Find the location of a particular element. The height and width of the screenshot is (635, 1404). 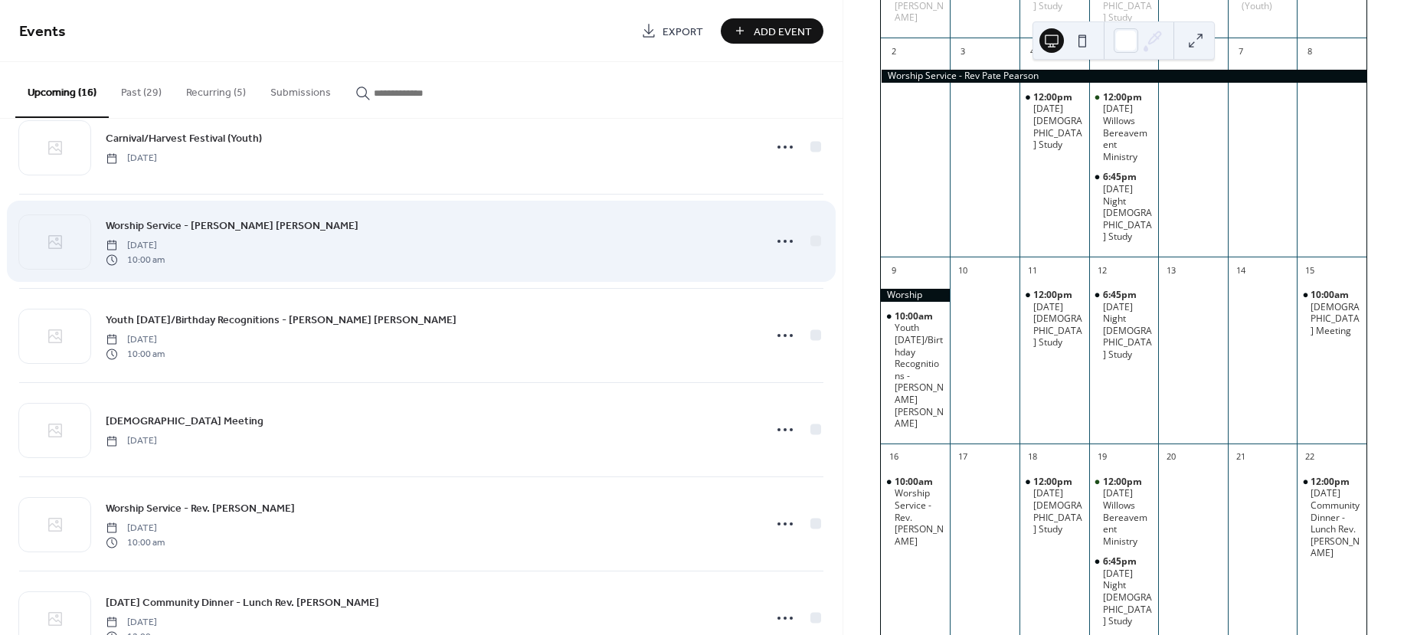

a: Add Event is located at coordinates (772, 31).